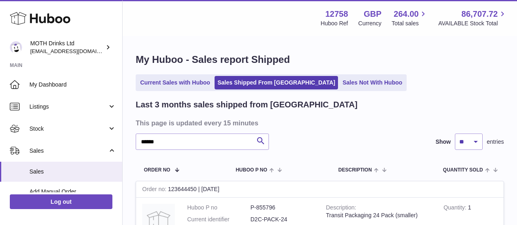  I want to click on strong: GBP, so click(372, 14).